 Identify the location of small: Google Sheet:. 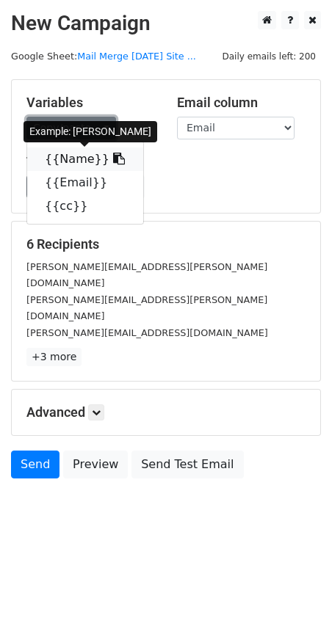
(103, 56).